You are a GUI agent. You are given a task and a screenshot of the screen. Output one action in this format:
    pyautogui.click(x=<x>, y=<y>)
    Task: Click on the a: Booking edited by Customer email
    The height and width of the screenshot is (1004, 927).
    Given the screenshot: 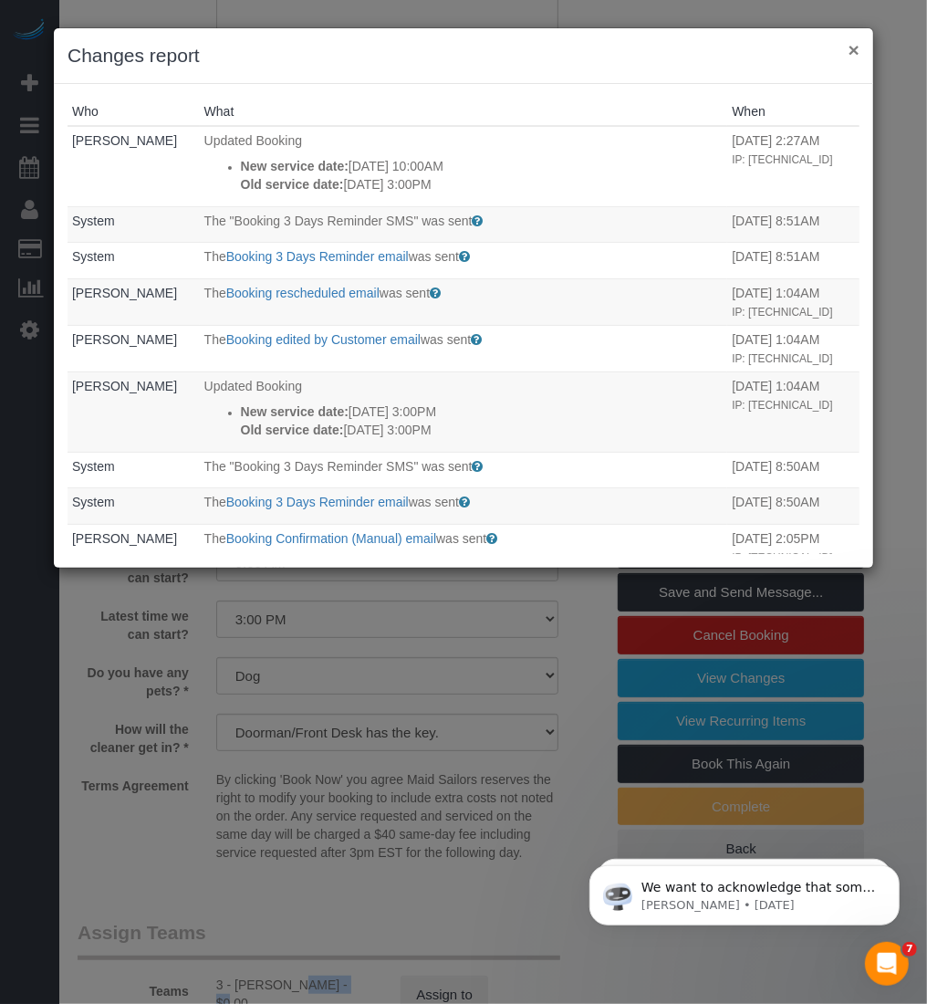 What is the action you would take?
    pyautogui.click(x=323, y=340)
    